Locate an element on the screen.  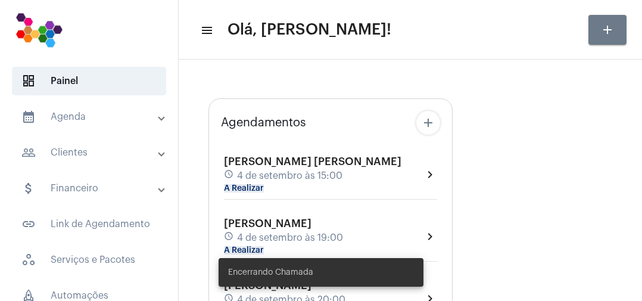
mat-expansion-panel-header: sidenav iconClientes is located at coordinates (92, 152).